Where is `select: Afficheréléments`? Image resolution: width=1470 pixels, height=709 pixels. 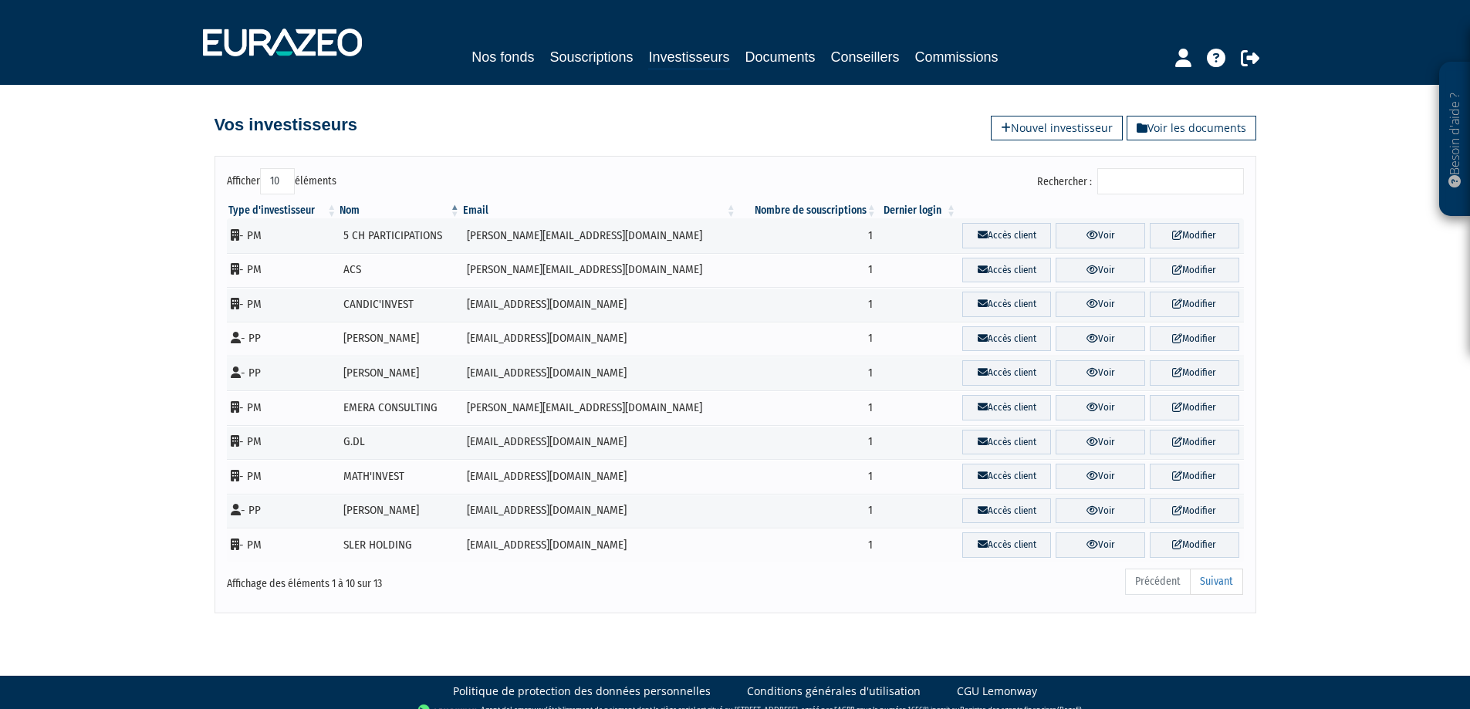 select: Afficheréléments is located at coordinates (277, 181).